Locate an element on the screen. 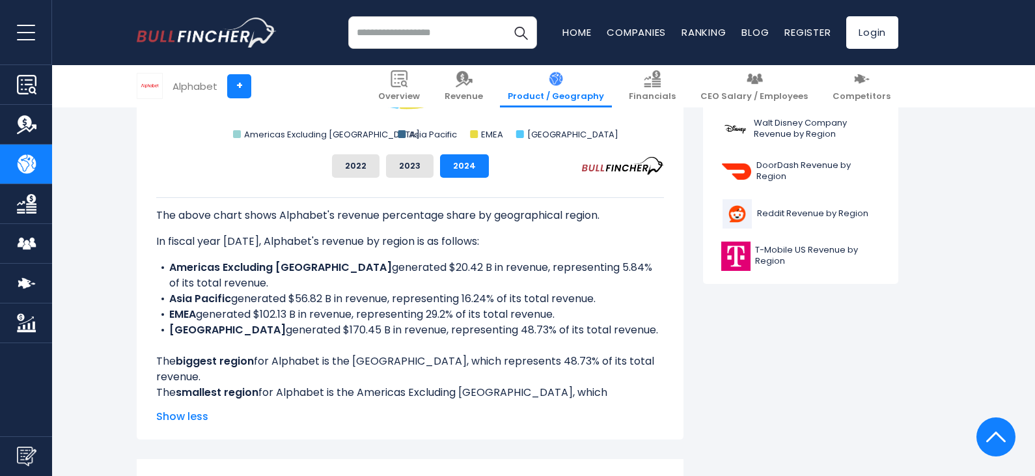 The image size is (1035, 476). img: RDDT logo is located at coordinates (737, 214).